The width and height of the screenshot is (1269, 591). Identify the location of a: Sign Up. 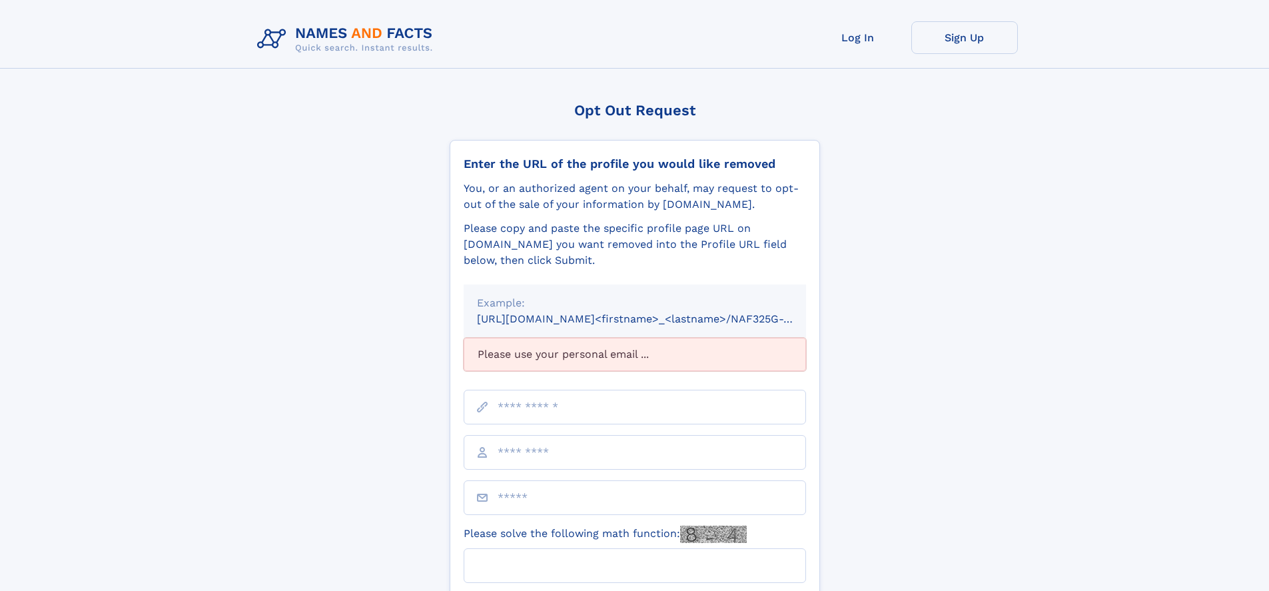
(964, 37).